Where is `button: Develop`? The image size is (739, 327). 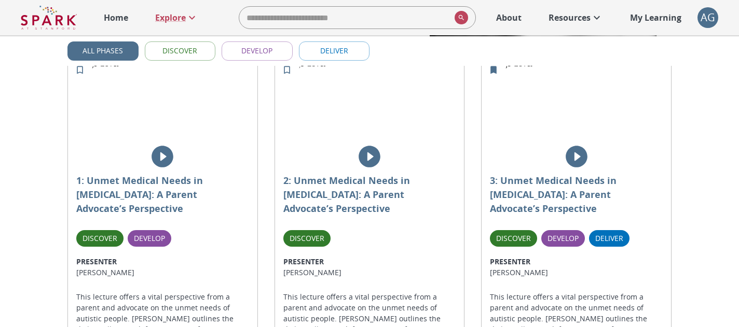
button: Develop is located at coordinates (257, 51).